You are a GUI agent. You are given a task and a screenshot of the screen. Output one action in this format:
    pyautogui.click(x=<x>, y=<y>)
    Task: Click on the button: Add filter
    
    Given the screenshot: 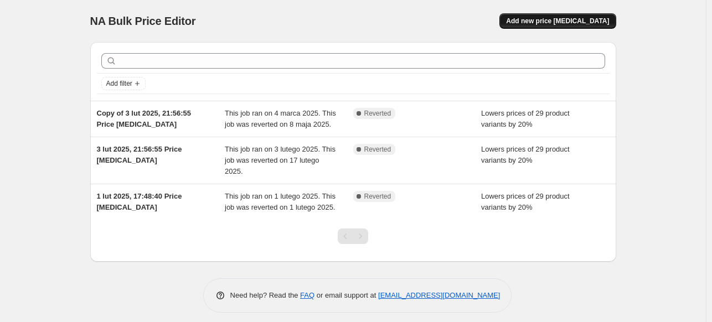 What is the action you would take?
    pyautogui.click(x=123, y=84)
    